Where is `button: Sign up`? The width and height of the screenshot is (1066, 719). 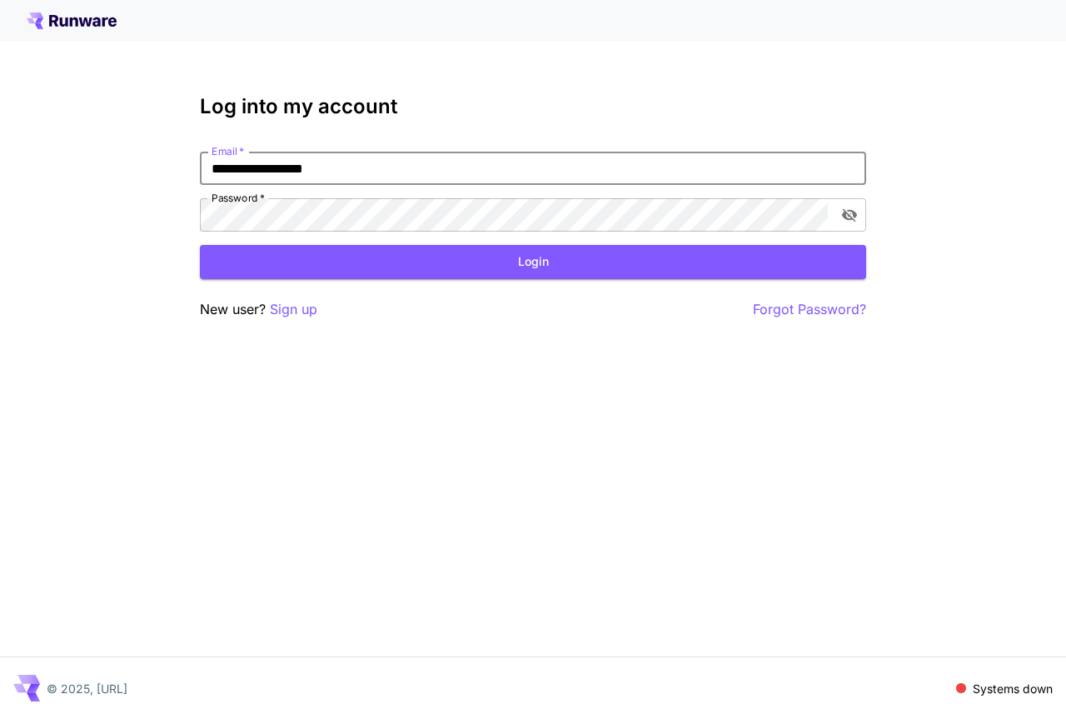 button: Sign up is located at coordinates (293, 309).